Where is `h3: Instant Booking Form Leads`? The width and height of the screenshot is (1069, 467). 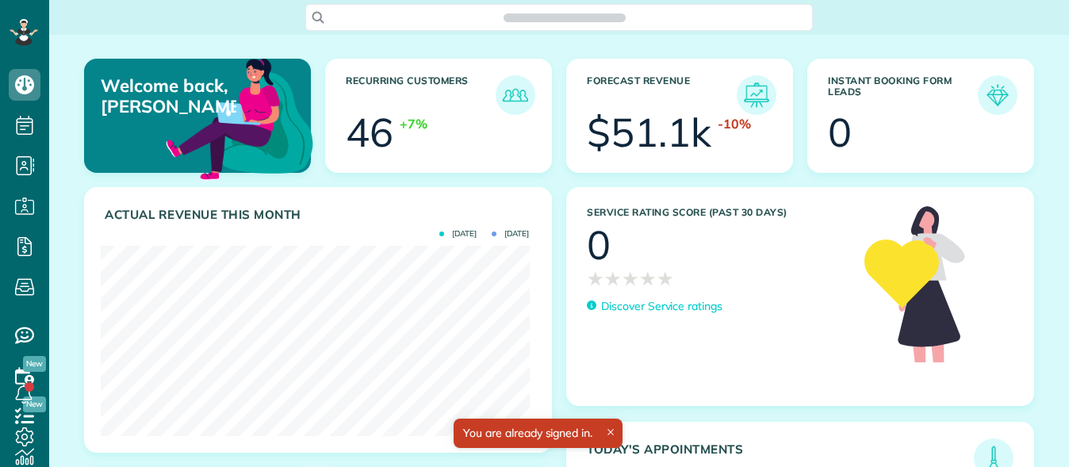
h3: Instant Booking Form Leads is located at coordinates (902, 95).